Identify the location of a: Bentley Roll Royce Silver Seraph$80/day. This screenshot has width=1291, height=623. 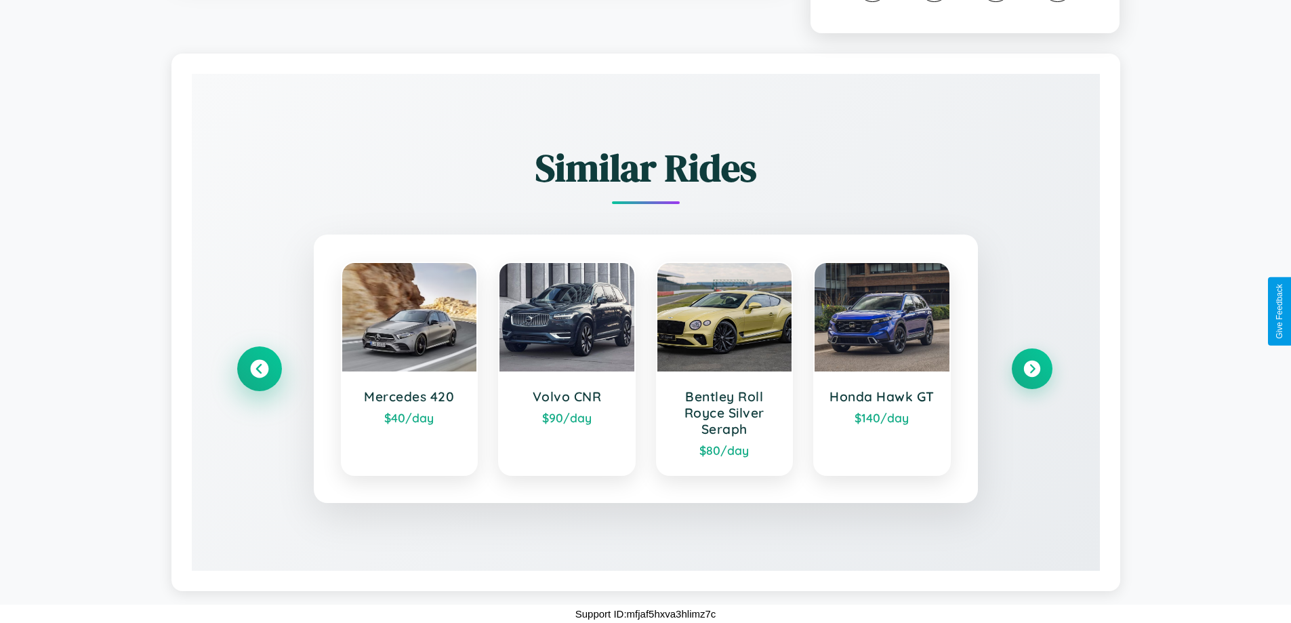
(725, 369).